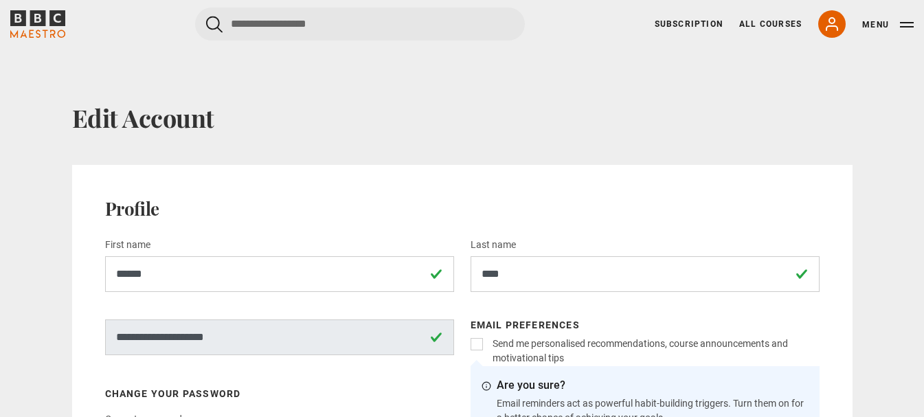  Describe the element at coordinates (770, 24) in the screenshot. I see `a: All Courses` at that location.